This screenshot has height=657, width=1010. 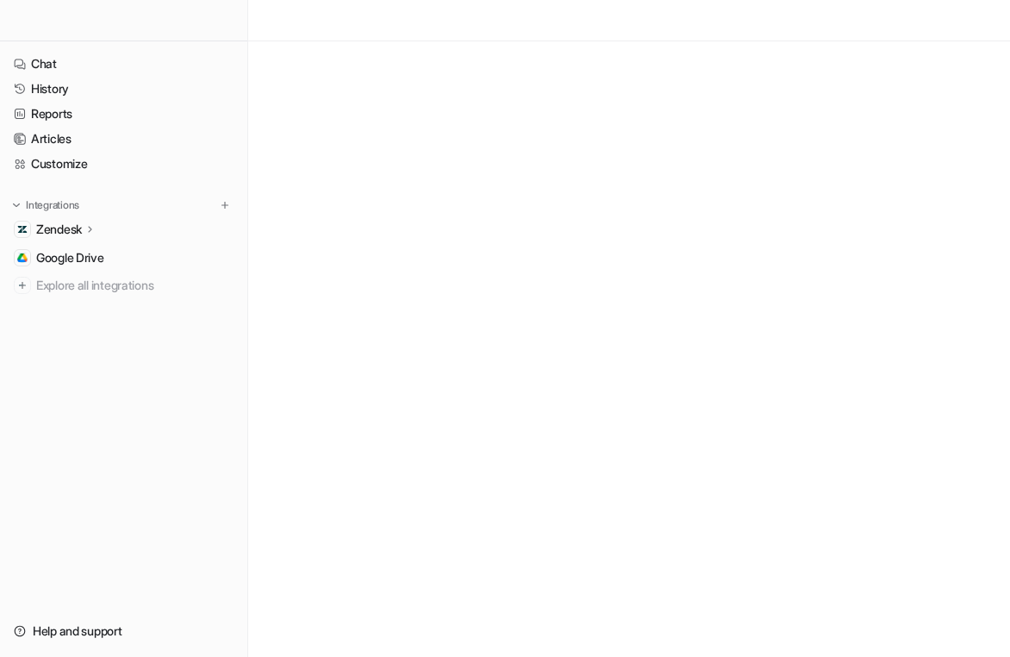 What do you see at coordinates (134, 285) in the screenshot?
I see `span: Explore all integrations` at bounding box center [134, 285].